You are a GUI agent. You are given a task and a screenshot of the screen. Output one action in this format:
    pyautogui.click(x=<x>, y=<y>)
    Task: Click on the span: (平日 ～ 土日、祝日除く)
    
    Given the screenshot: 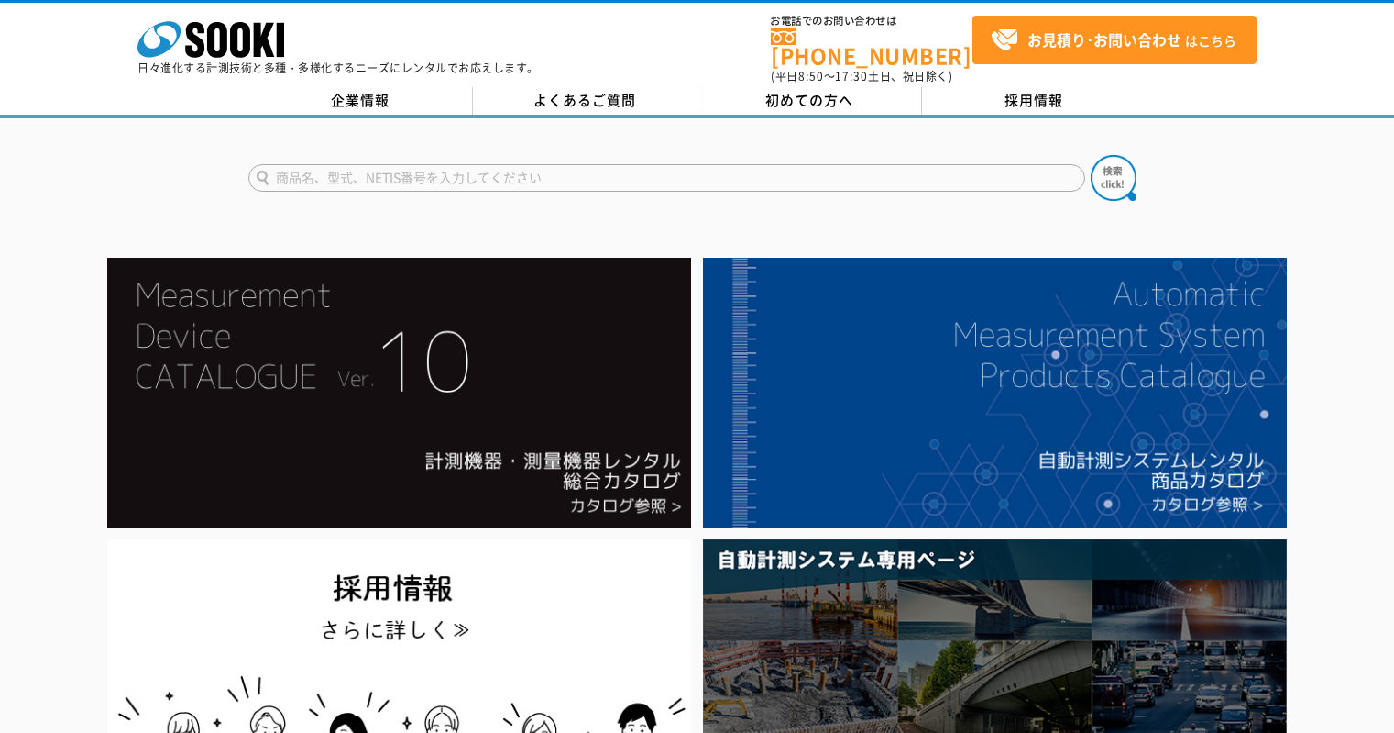 What is the action you would take?
    pyautogui.click(x=862, y=76)
    